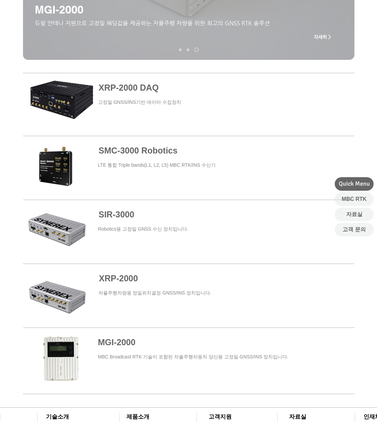 This screenshot has height=422, width=377. What do you see at coordinates (354, 184) in the screenshot?
I see `span: Quick Menu` at bounding box center [354, 184].